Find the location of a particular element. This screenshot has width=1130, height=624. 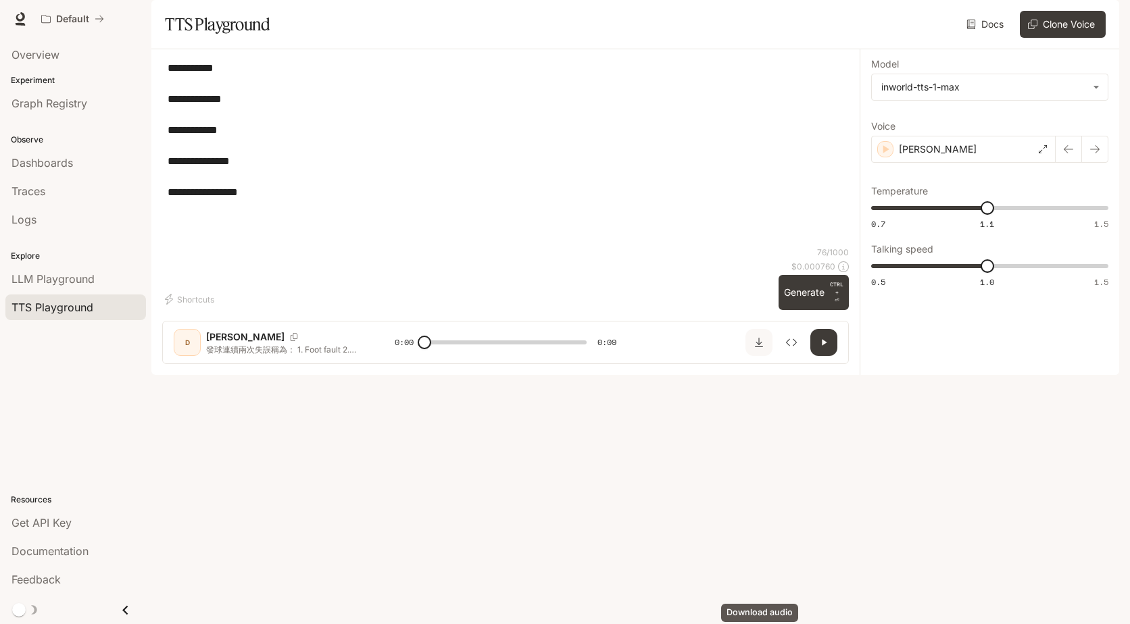

p: CTRL + is located at coordinates (837, 289).